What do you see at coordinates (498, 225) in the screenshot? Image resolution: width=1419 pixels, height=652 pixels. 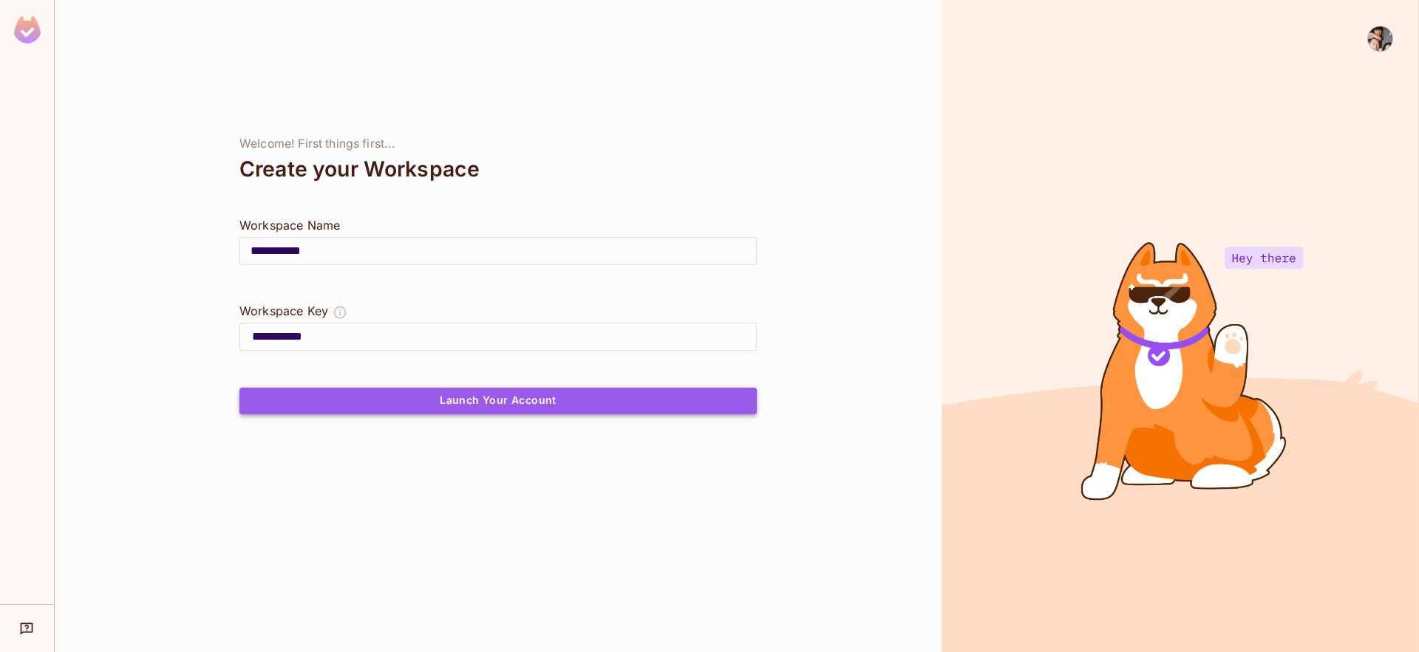 I see `div: Workspace Name` at bounding box center [498, 225].